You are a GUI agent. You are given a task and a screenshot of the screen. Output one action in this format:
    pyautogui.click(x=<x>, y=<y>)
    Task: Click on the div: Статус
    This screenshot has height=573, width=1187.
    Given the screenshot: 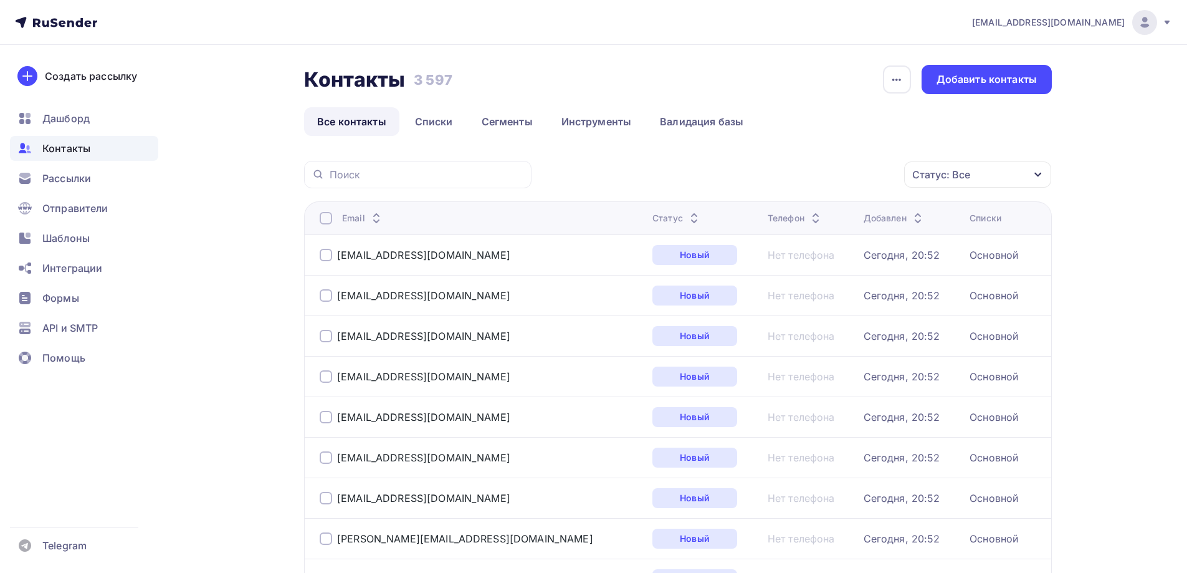 What is the action you would take?
    pyautogui.click(x=677, y=218)
    